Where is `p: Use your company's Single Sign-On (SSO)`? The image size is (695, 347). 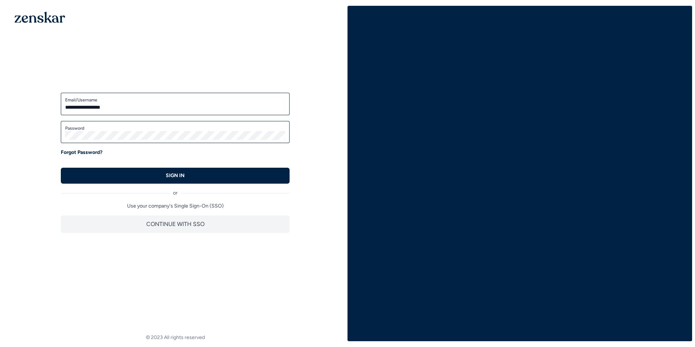
p: Use your company's Single Sign-On (SSO) is located at coordinates (175, 206).